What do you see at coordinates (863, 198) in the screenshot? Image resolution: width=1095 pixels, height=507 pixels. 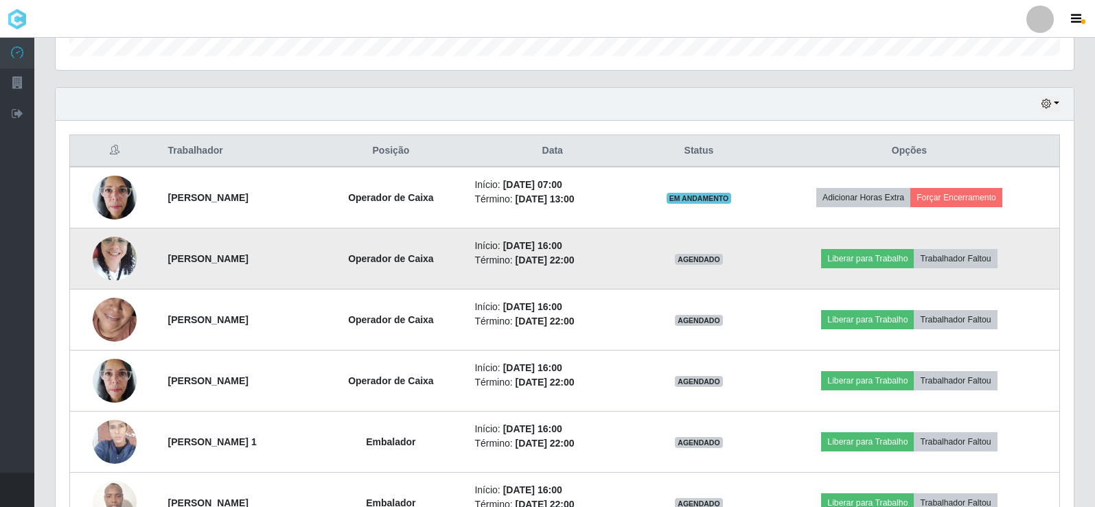 I see `button: Adicionar Horas Extra` at bounding box center [863, 198].